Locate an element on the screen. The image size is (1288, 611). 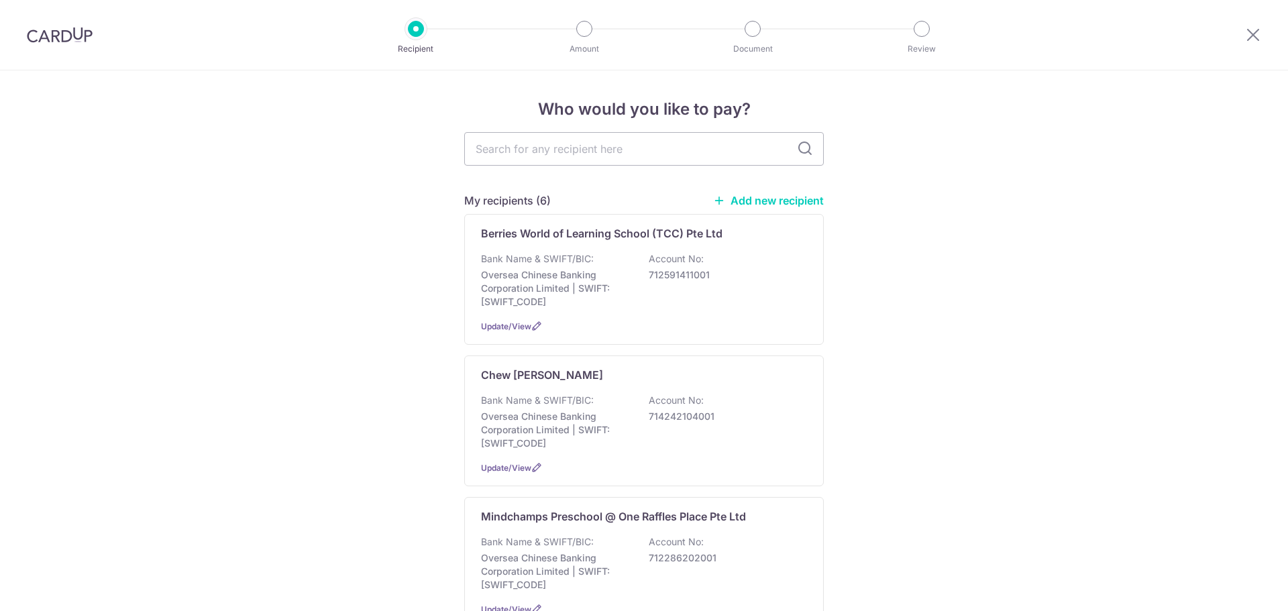
a: Add new recipient is located at coordinates (768, 201).